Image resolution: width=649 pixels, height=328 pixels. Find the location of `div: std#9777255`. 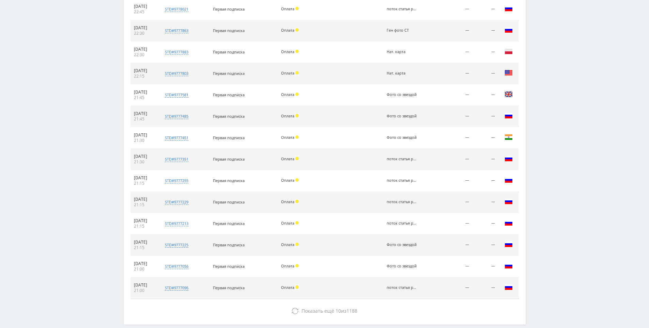

div: std#9777255 is located at coordinates (176, 181).